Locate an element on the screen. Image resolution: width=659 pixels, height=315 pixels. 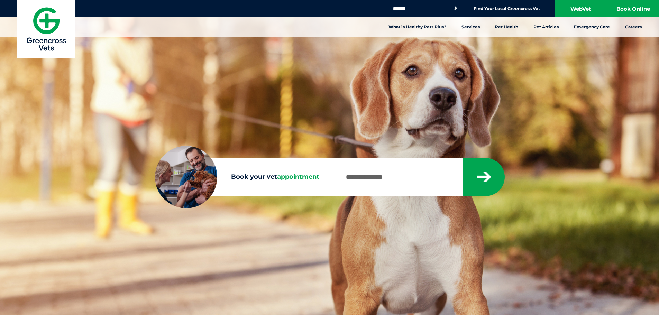
a: Emergency Care is located at coordinates (592, 27).